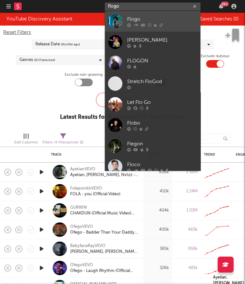 This screenshot has height=284, width=245. I want to click on button: Saved Searches (0), so click(219, 19).